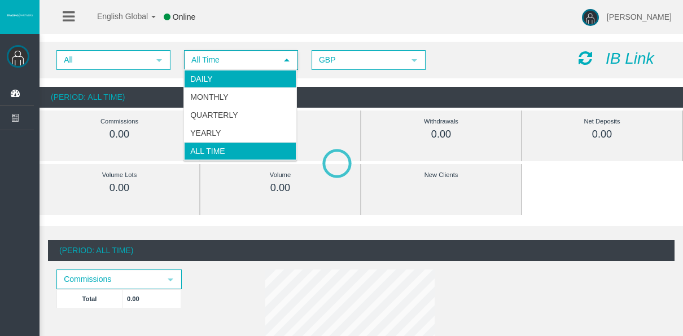 This screenshot has height=336, width=683. What do you see at coordinates (109, 279) in the screenshot?
I see `span: Commissions` at bounding box center [109, 279].